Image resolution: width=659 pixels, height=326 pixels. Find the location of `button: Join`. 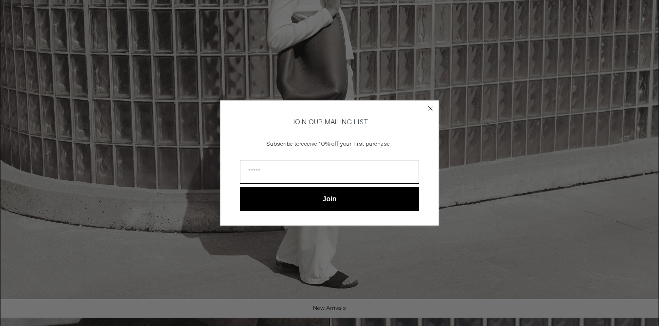

button: Join is located at coordinates (330, 199).